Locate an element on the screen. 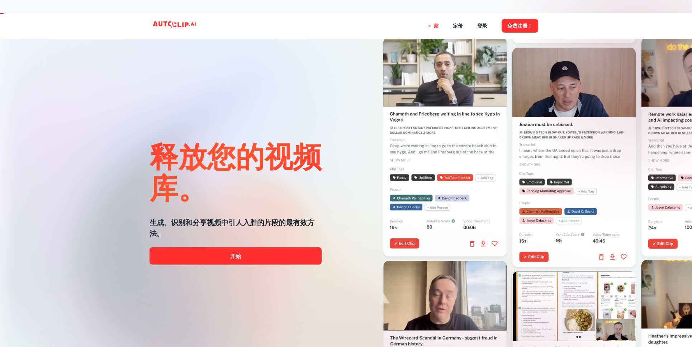 Image resolution: width=692 pixels, height=347 pixels. a: 免费注册！ is located at coordinates (520, 26).